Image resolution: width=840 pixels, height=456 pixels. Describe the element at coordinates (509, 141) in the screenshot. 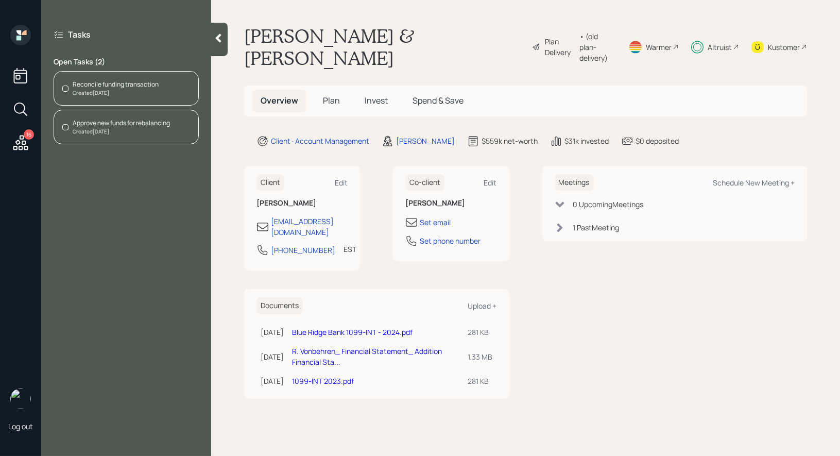

I see `div: $559k net-worth` at that location.